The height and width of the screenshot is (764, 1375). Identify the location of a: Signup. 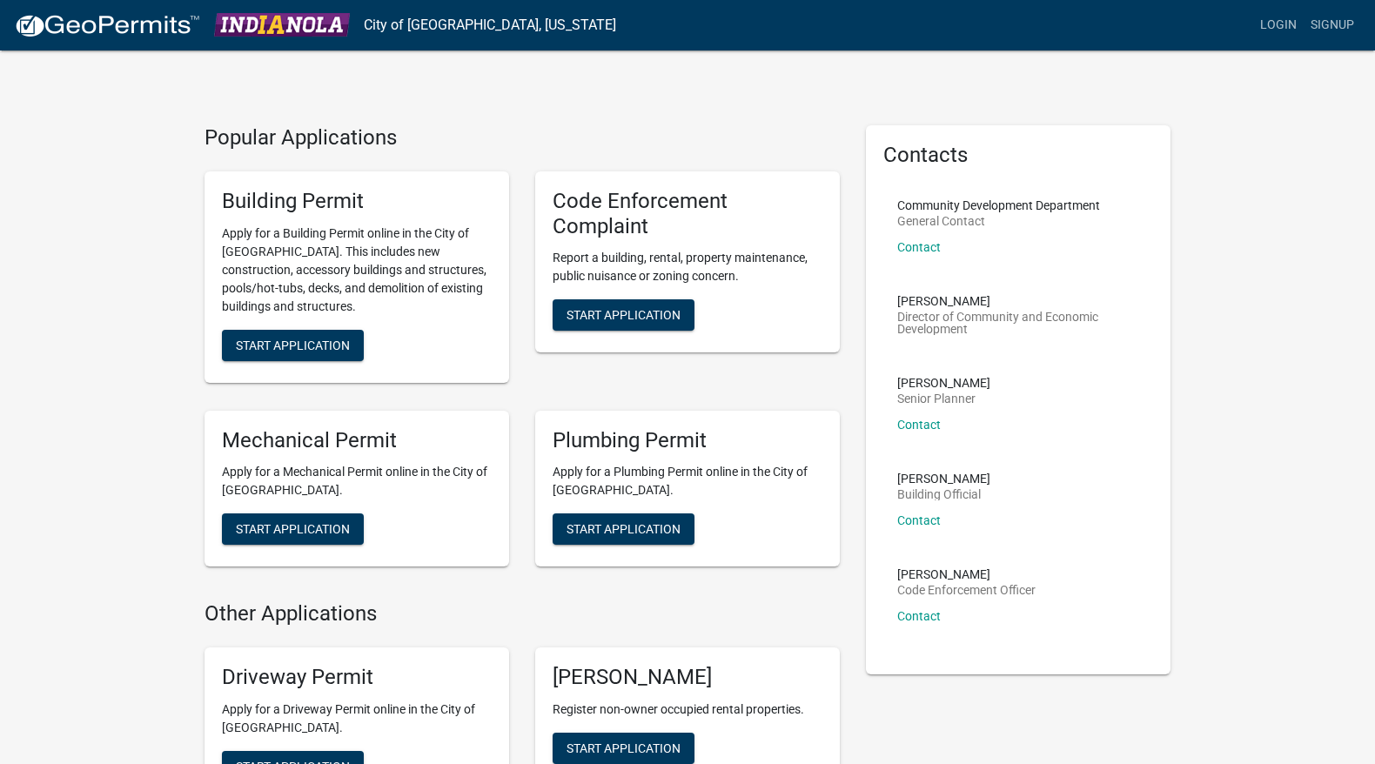
(1332, 25).